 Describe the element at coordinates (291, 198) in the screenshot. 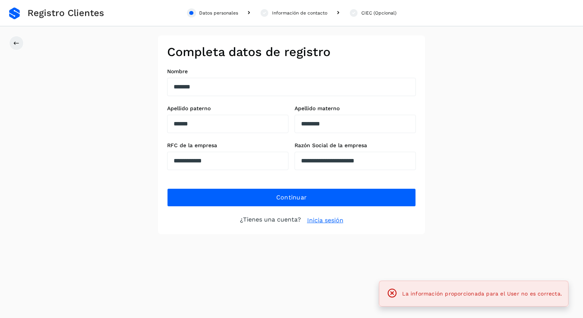

I see `button: Continuar` at that location.